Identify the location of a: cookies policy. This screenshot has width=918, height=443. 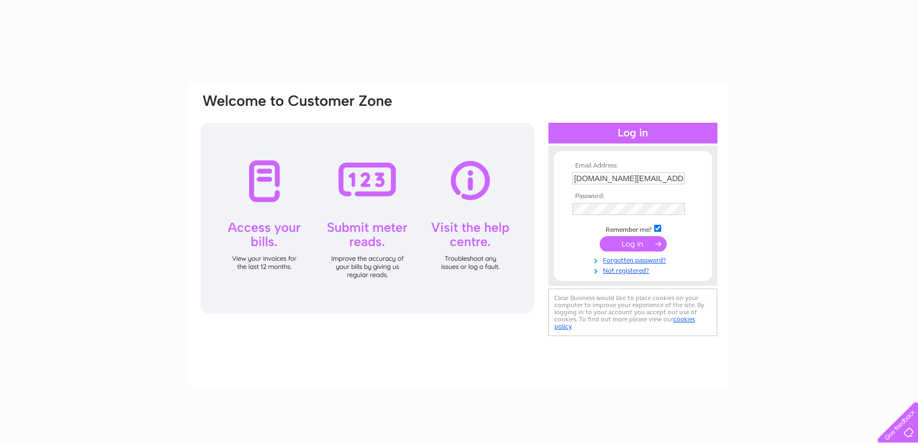
(625, 322).